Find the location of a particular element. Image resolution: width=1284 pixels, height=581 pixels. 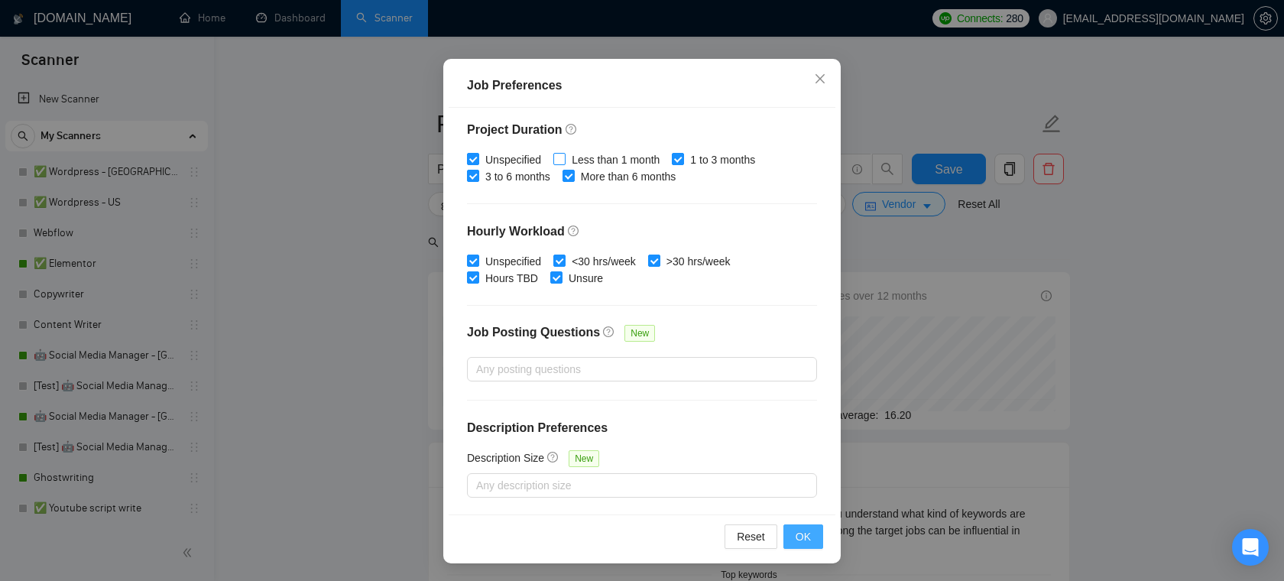

h4: Project Duration is located at coordinates (642, 130).